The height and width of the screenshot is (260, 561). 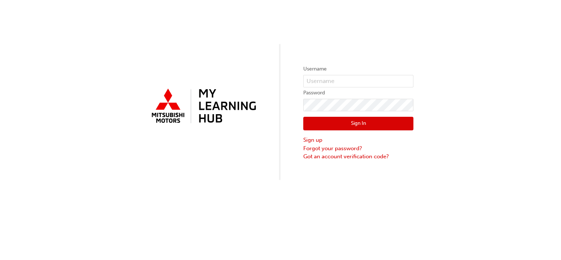 I want to click on label: Password, so click(x=358, y=93).